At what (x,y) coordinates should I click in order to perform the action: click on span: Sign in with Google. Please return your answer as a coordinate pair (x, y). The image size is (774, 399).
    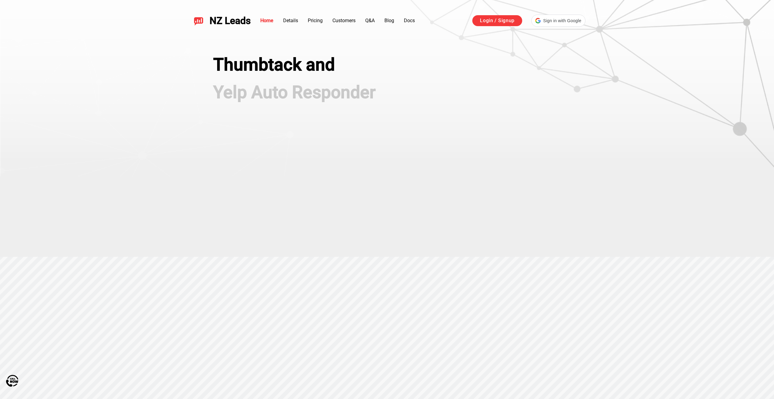
    Looking at the image, I should click on (562, 21).